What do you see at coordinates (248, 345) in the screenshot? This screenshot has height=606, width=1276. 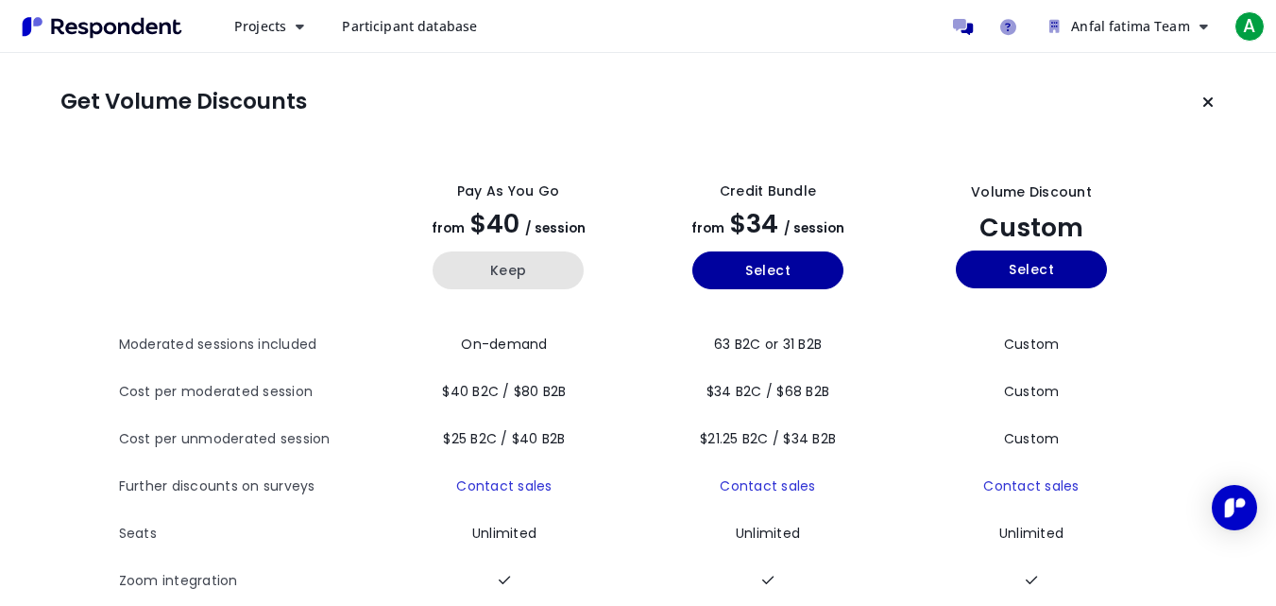 I see `th: Moderated sessions included` at bounding box center [248, 345].